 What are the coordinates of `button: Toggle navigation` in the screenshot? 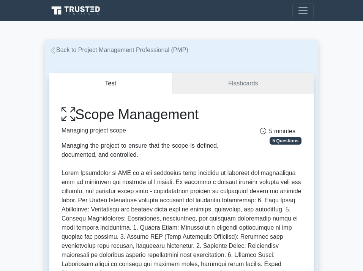 It's located at (303, 11).